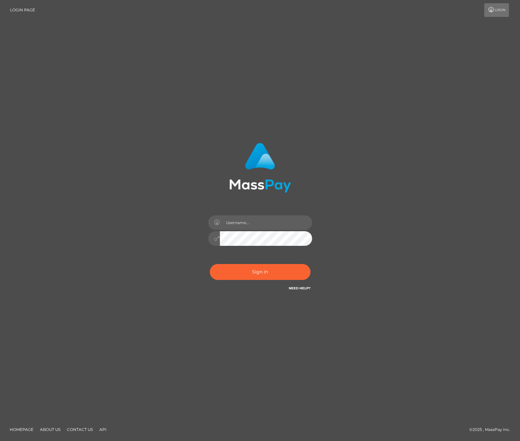 The width and height of the screenshot is (520, 441). I want to click on a: Need Help?, so click(299, 288).